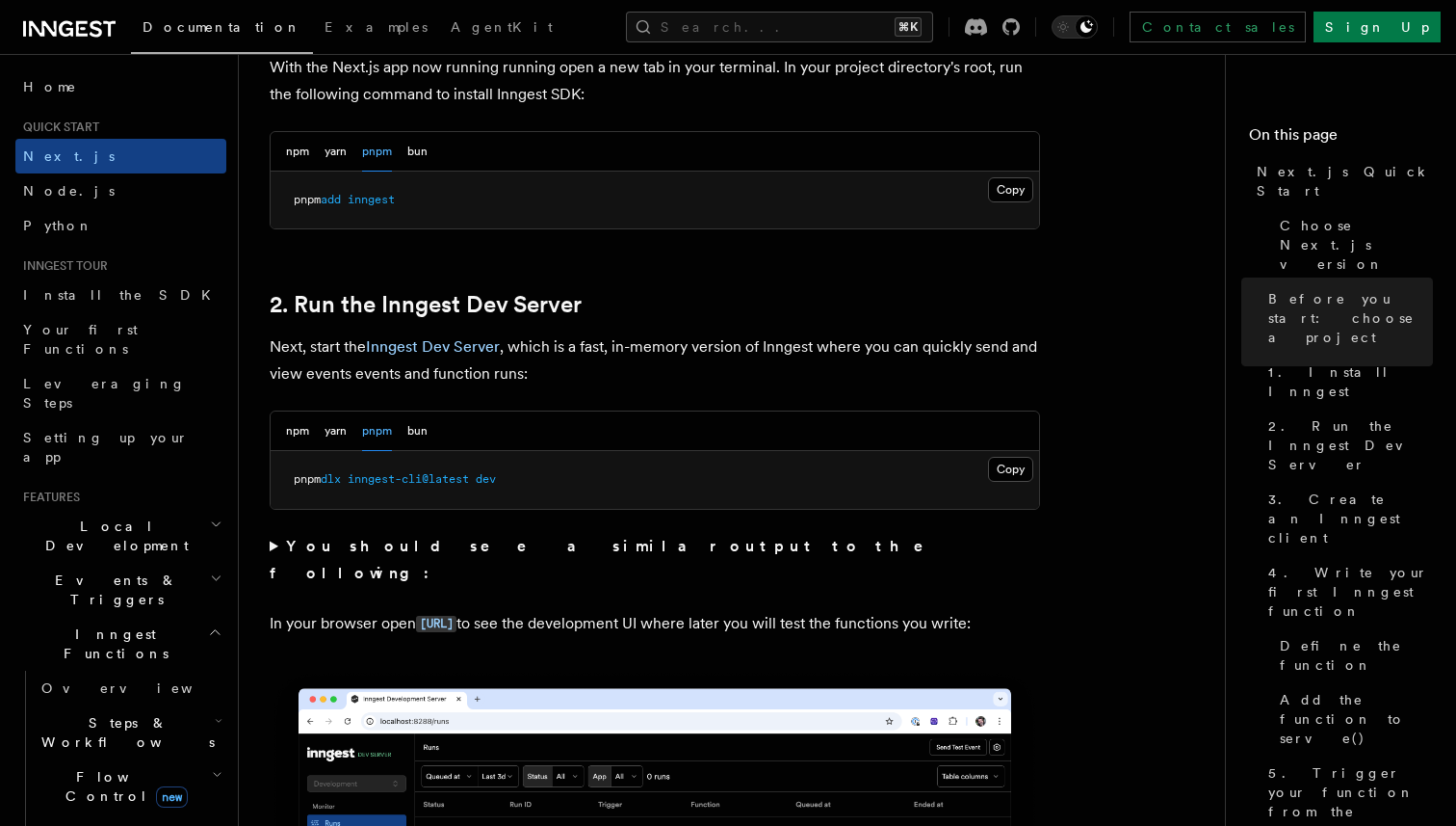  Describe the element at coordinates (371, 200) in the screenshot. I see `span: inngest` at that location.